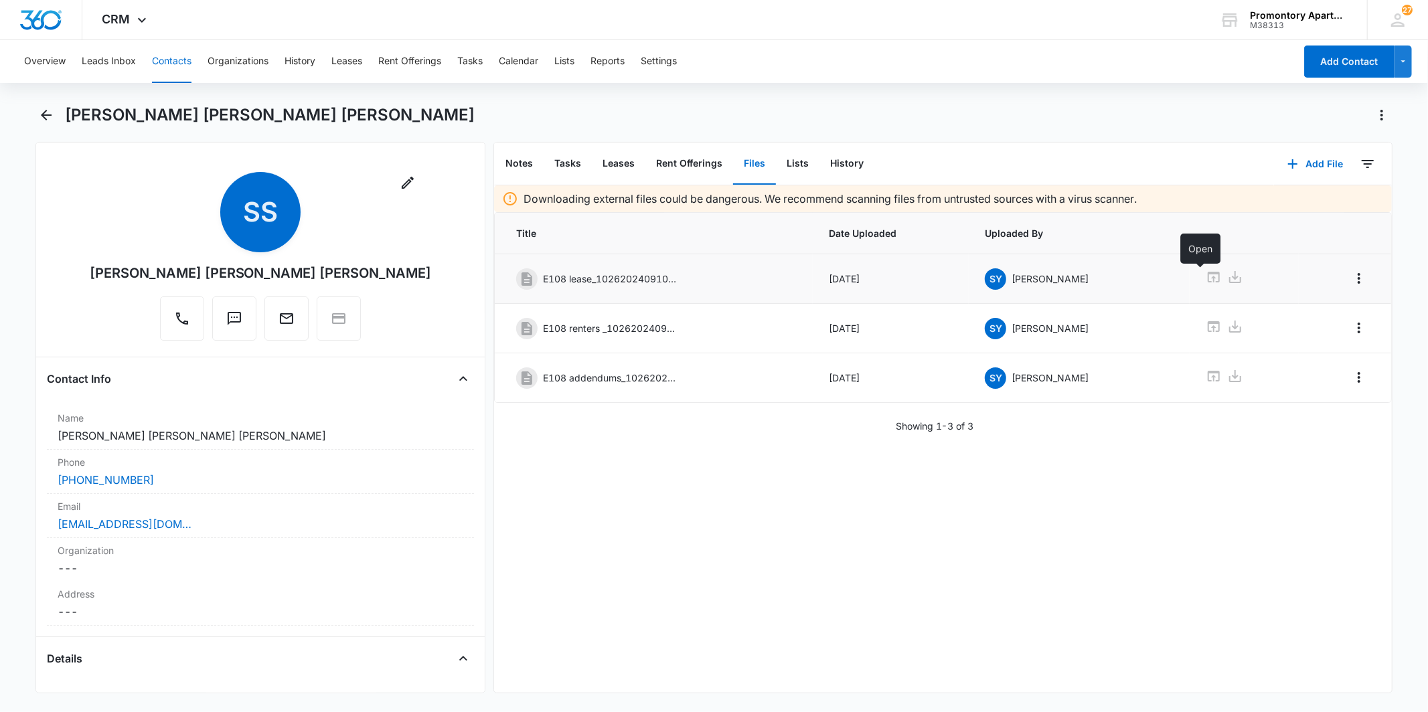  I want to click on p: Downloading external files could be dangerous. We recommend scanning files from untrusted sources..., so click(830, 199).